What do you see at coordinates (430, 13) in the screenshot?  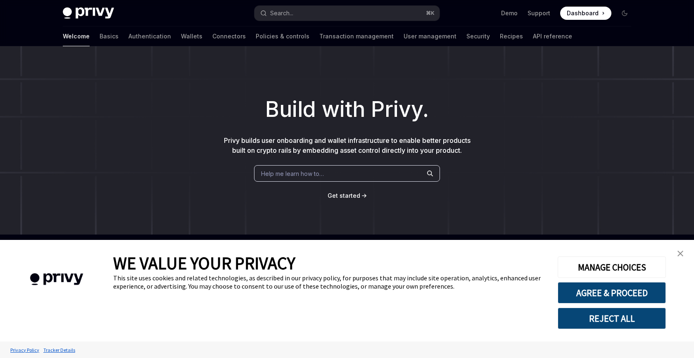 I see `span: ⌘ K` at bounding box center [430, 13].